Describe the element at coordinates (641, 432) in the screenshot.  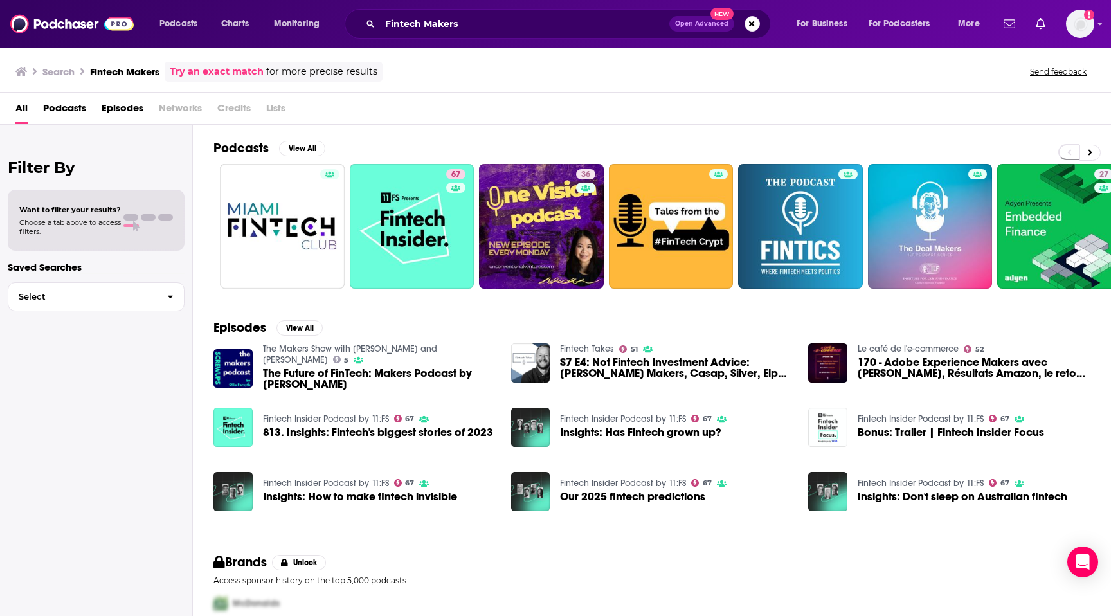
I see `span: Insights: Has Fintech grown up?` at that location.